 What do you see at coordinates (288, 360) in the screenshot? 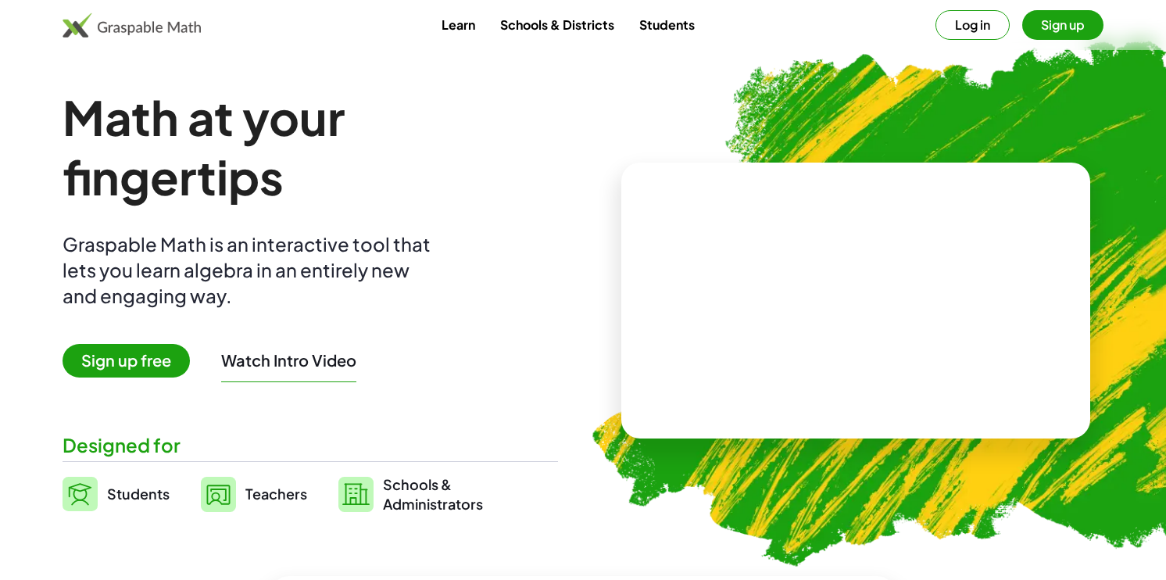
I see `button: Watch Intro Video` at bounding box center [288, 360].